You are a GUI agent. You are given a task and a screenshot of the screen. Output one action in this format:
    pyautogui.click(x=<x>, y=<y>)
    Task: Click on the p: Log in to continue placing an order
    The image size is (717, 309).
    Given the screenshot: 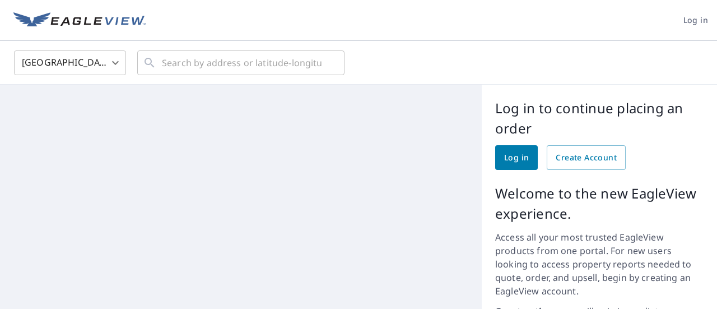 What is the action you would take?
    pyautogui.click(x=600, y=118)
    